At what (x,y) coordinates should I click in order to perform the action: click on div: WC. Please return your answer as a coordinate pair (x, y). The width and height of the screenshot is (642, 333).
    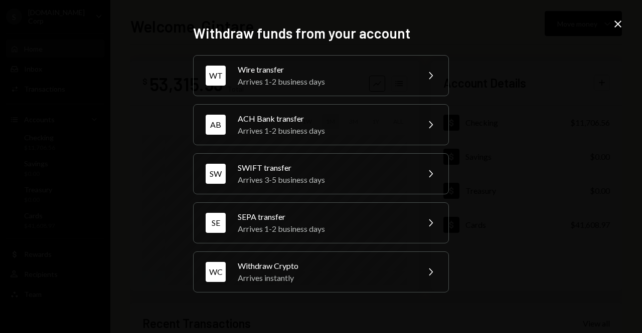
    Looking at the image, I should click on (216, 272).